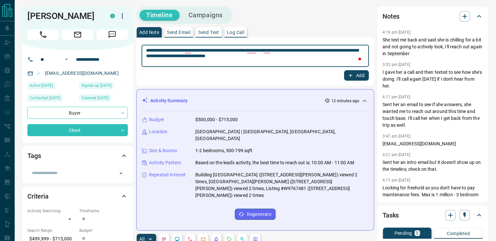 The height and width of the screenshot is (241, 496). Describe the element at coordinates (112, 35) in the screenshot. I see `span: Message` at that location.